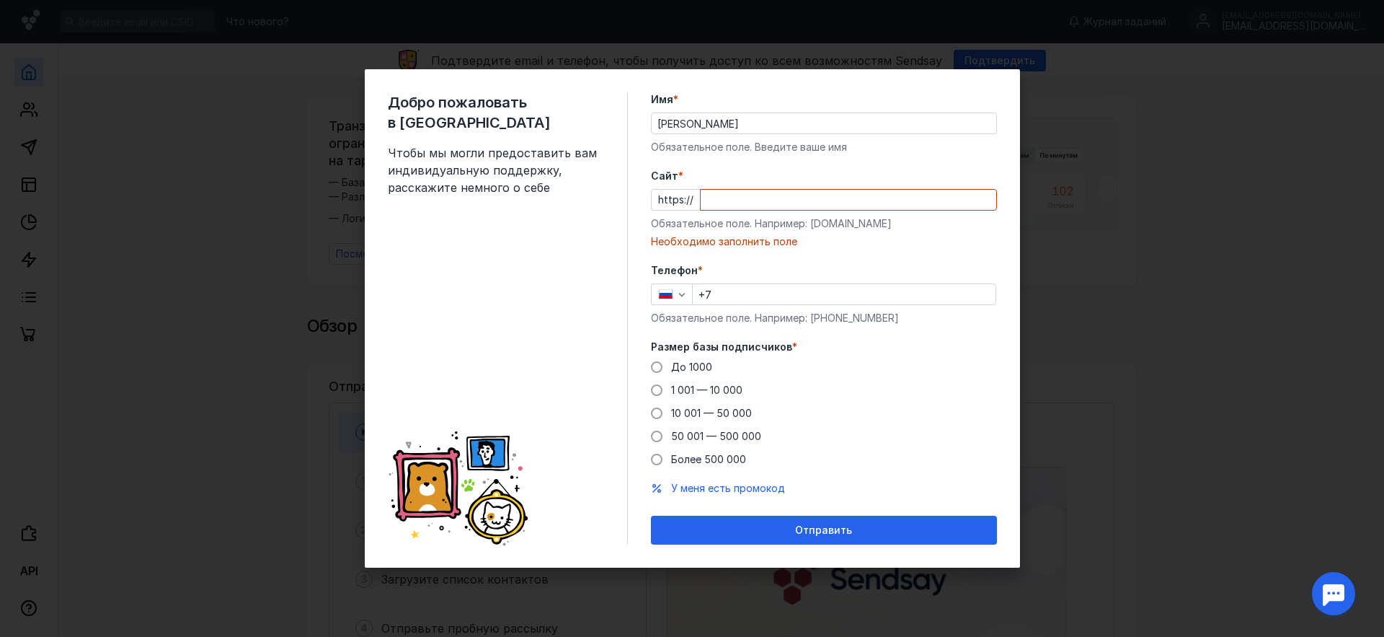  Describe the element at coordinates (722, 347) in the screenshot. I see `span: Размер базы подписчиков` at that location.